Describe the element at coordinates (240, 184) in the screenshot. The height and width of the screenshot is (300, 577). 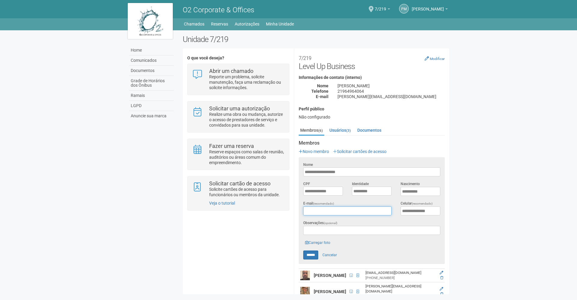
I see `strong: Solicitar cartão de acesso` at that location.